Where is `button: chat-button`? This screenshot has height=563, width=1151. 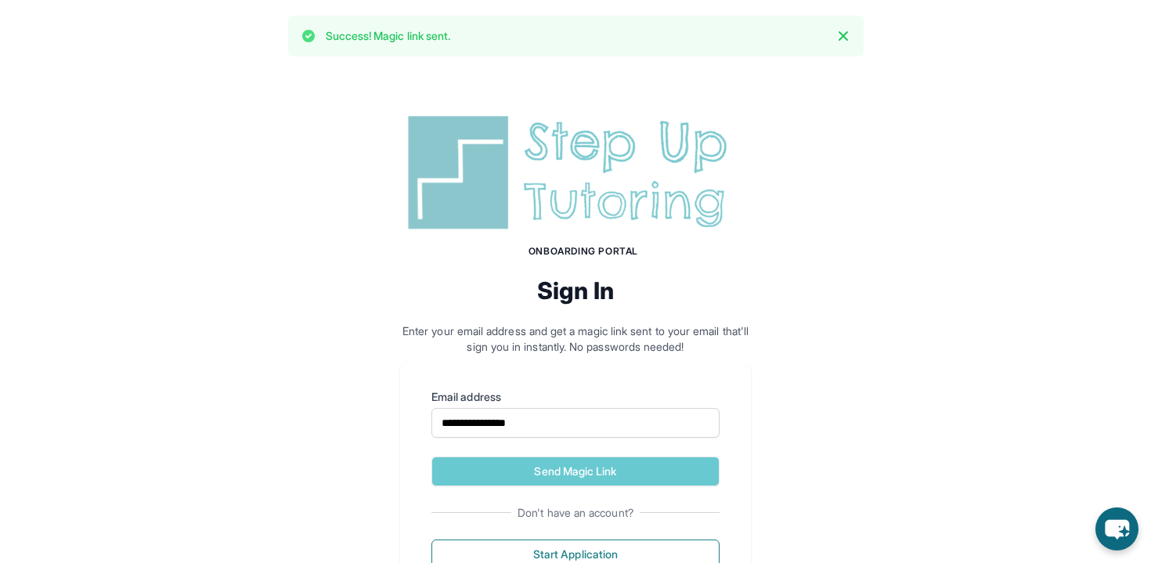
button: chat-button is located at coordinates (1116, 528).